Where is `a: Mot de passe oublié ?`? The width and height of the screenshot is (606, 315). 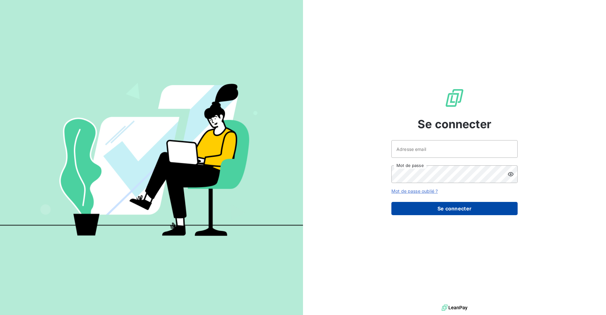
a: Mot de passe oublié ? is located at coordinates (414, 191).